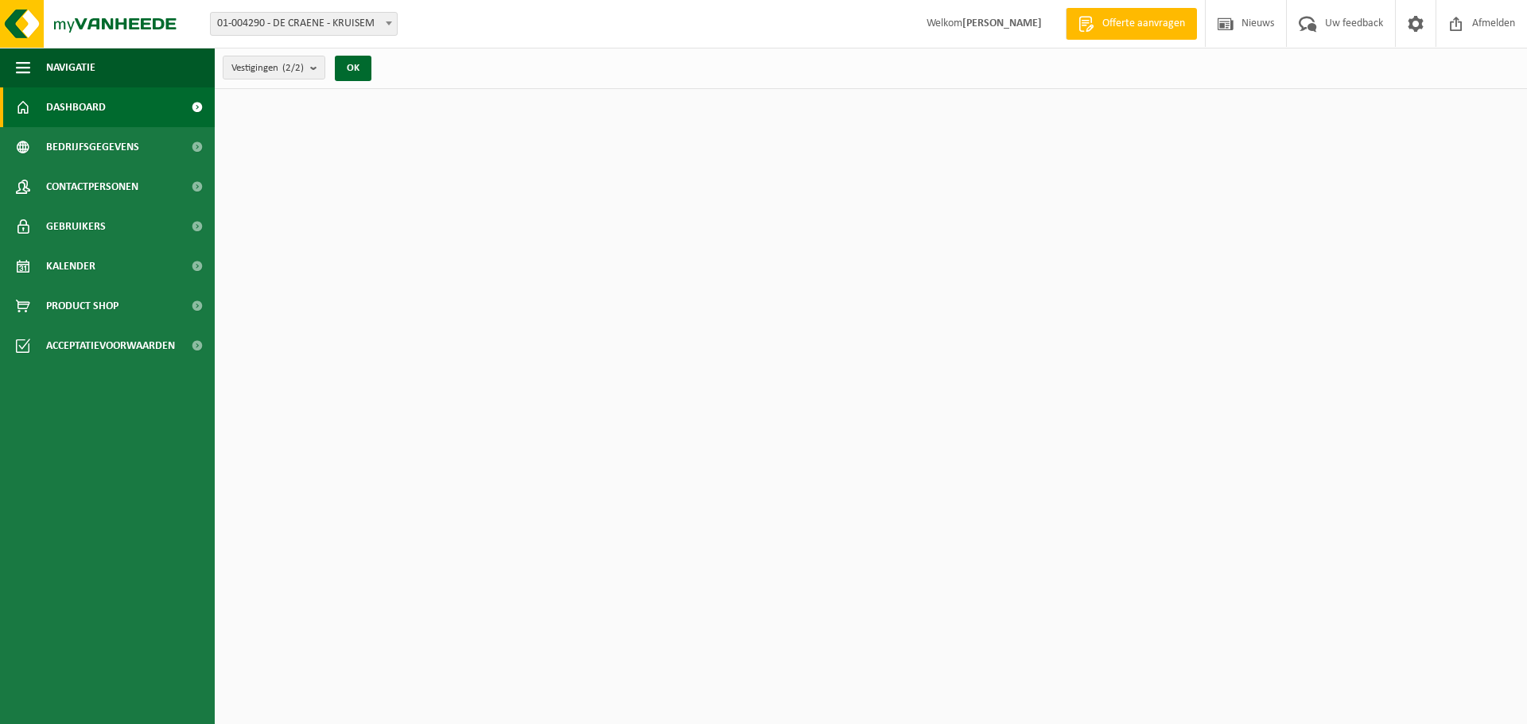 The height and width of the screenshot is (724, 1527). Describe the element at coordinates (1131, 24) in the screenshot. I see `a: Offerte aanvragen` at that location.